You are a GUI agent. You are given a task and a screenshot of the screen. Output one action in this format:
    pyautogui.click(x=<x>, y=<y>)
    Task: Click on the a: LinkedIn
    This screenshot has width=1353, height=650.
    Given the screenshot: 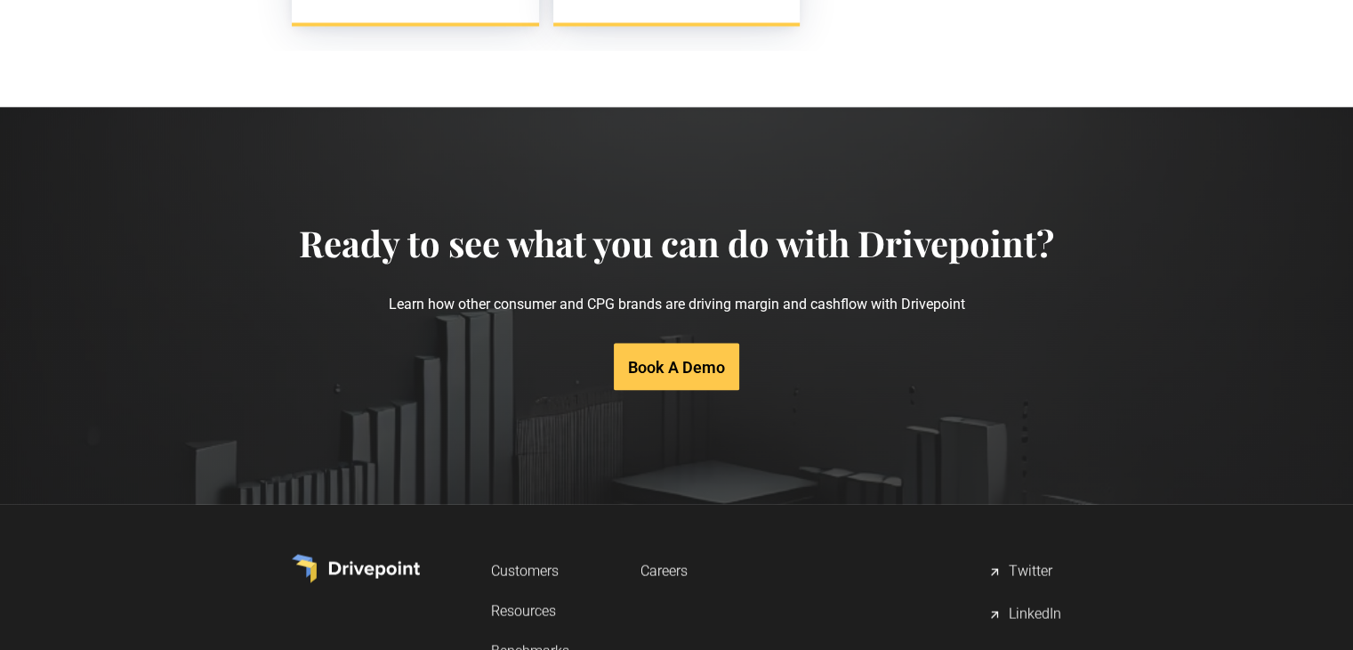 What is the action you would take?
    pyautogui.click(x=1024, y=615)
    